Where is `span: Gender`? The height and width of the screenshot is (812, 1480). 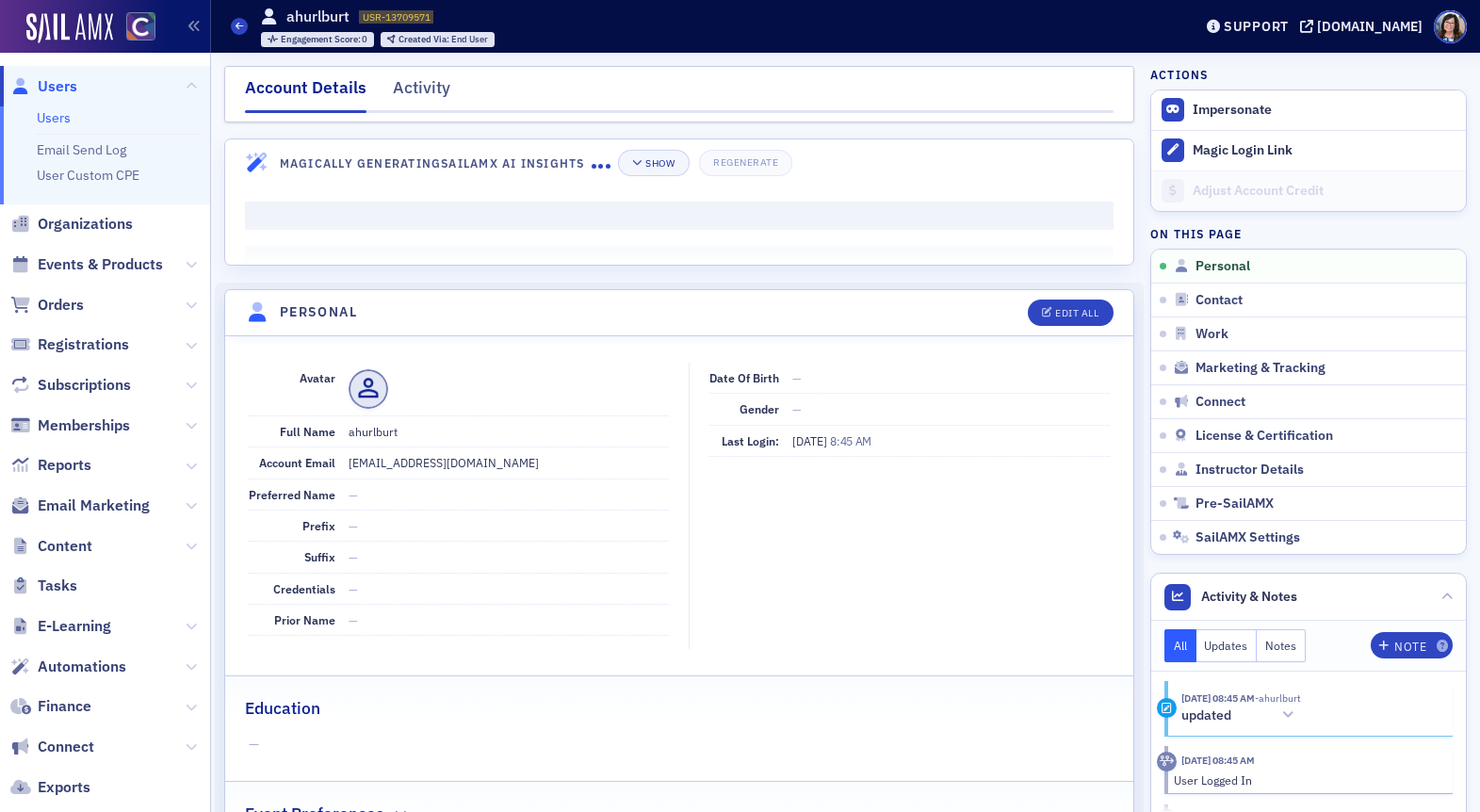 span: Gender is located at coordinates (760, 408).